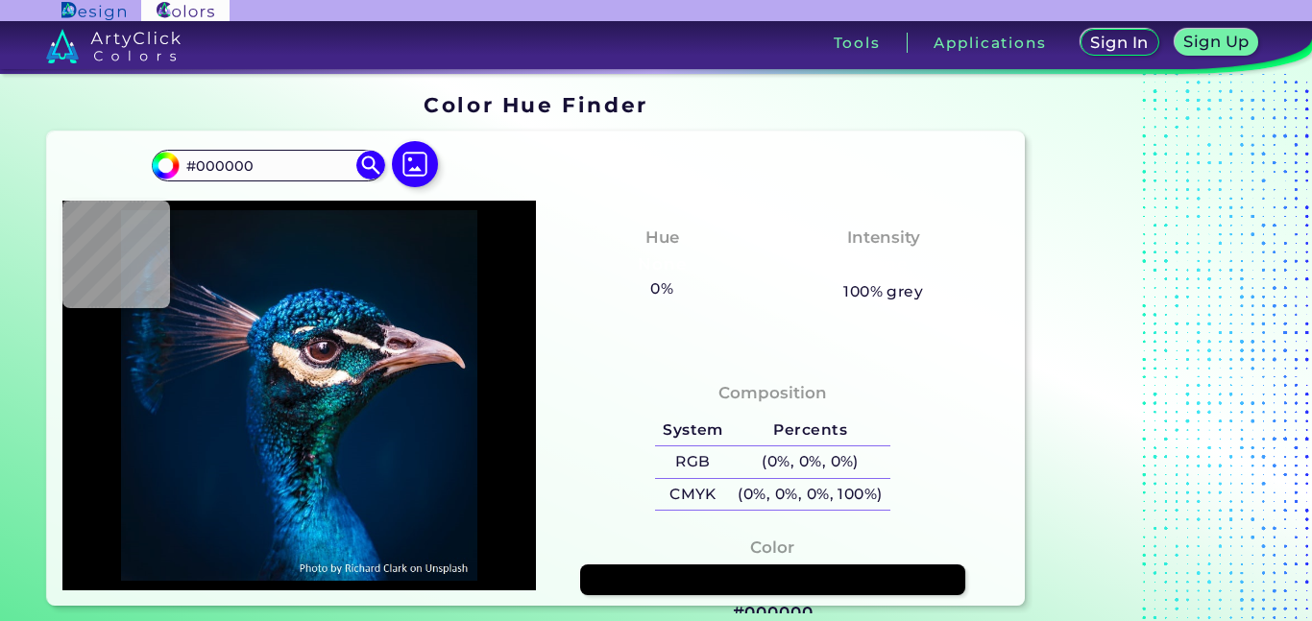 This screenshot has width=1312, height=621. What do you see at coordinates (1216, 43) in the screenshot?
I see `a: Sign Up` at bounding box center [1216, 43].